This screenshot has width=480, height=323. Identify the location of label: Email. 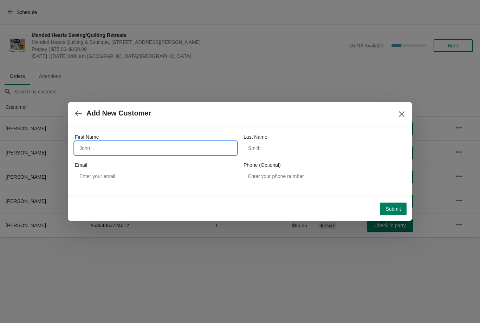
(81, 165).